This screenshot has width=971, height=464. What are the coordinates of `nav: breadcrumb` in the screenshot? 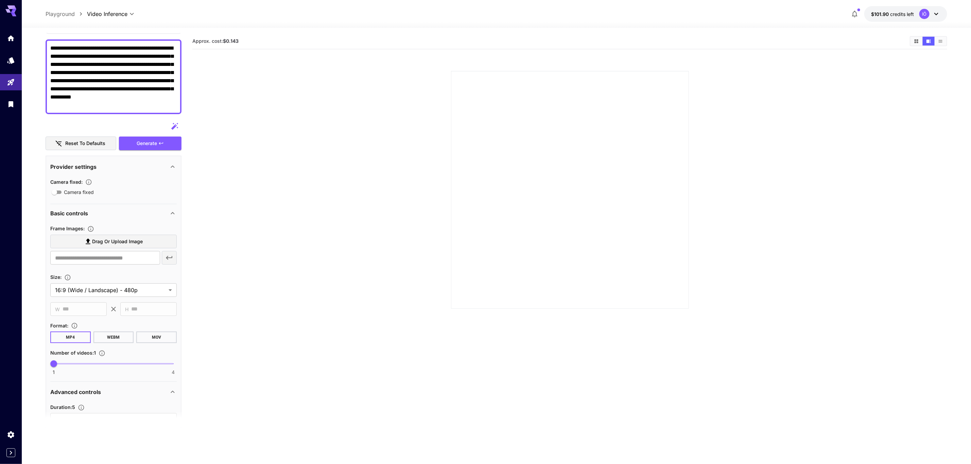 It's located at (66, 14).